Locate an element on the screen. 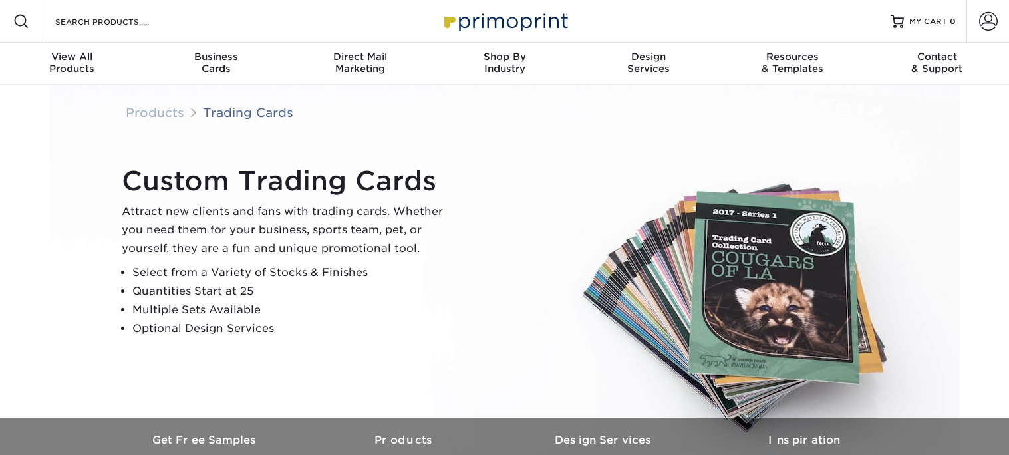 The width and height of the screenshot is (1009, 455). a: BusinessCards is located at coordinates (216, 64).